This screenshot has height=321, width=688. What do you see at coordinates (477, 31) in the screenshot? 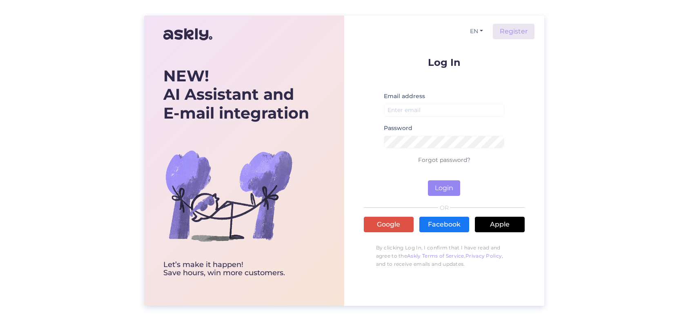
I see `button: EN` at bounding box center [477, 31].